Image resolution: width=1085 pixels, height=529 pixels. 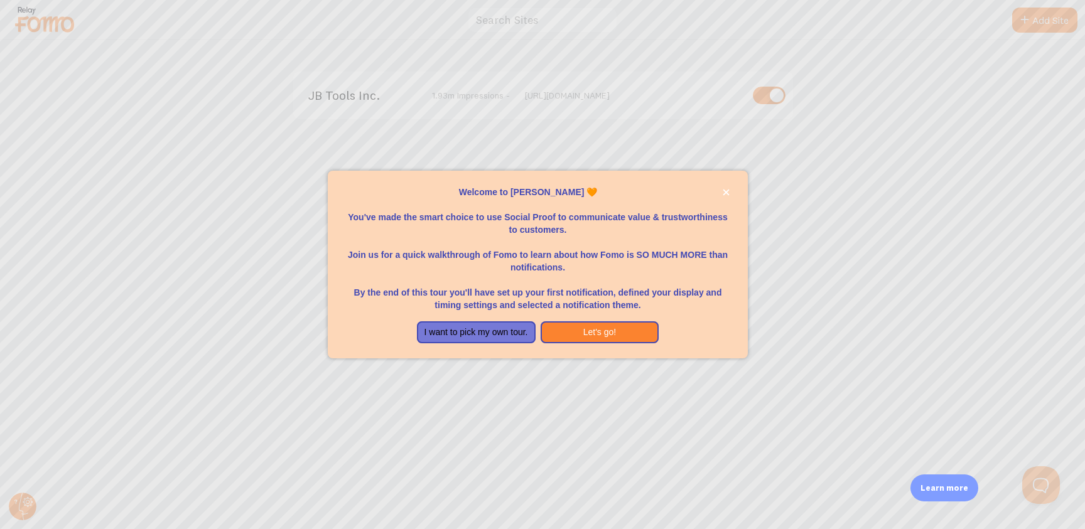 What do you see at coordinates (537, 255) in the screenshot?
I see `p: Join us for a quick walkthrough of Fomo to learn about how Fomo is SO MUCH MORE than notifications.` at bounding box center [537, 255].